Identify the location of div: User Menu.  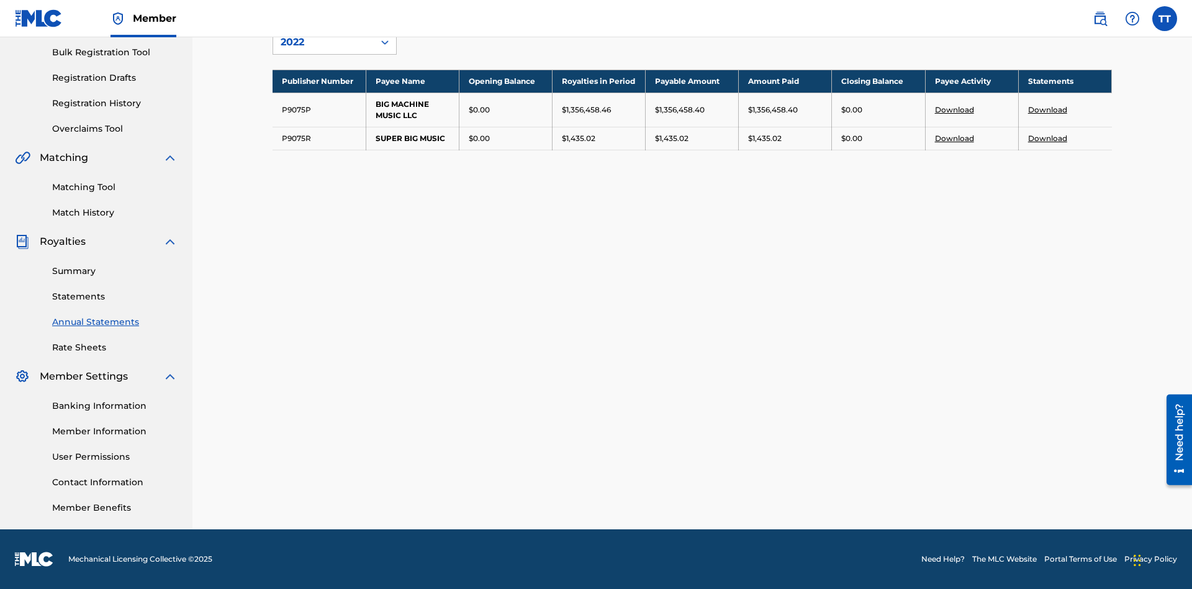
(1165, 19).